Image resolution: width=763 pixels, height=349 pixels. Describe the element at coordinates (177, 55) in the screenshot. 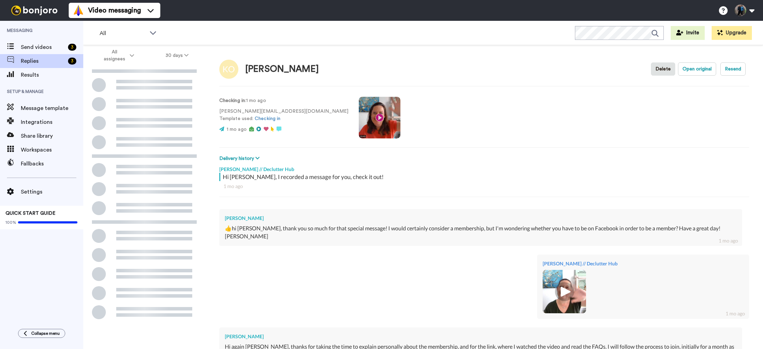

I see `button: 30 days` at that location.